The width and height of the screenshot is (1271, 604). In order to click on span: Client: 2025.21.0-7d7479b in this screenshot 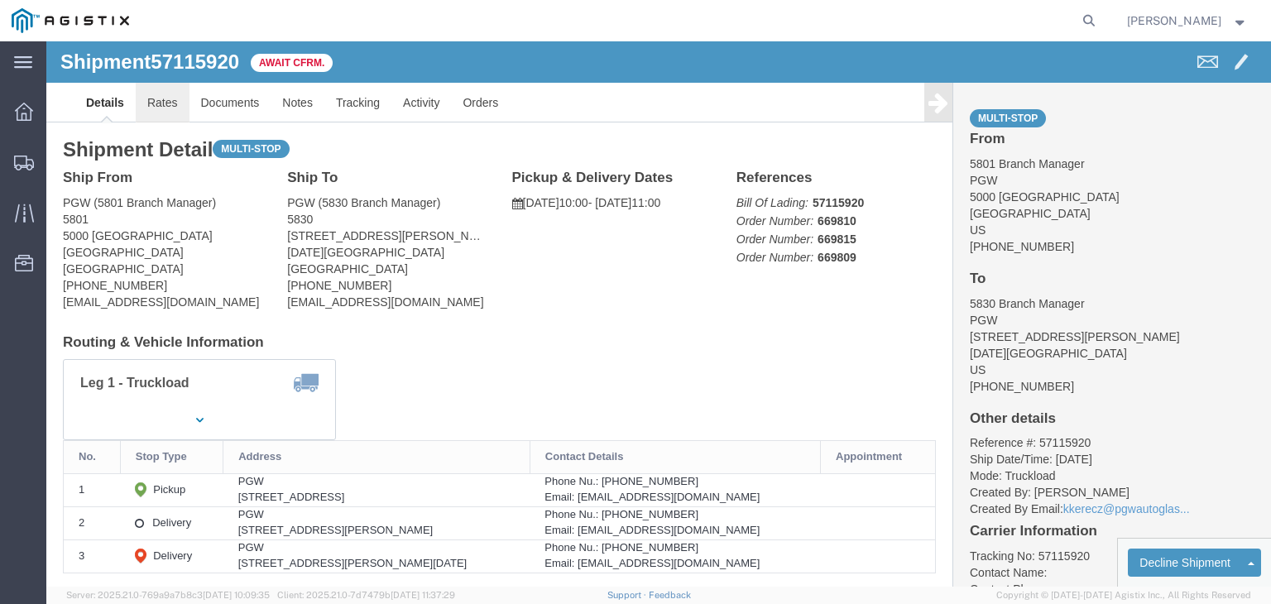, I will do `click(366, 595)`.